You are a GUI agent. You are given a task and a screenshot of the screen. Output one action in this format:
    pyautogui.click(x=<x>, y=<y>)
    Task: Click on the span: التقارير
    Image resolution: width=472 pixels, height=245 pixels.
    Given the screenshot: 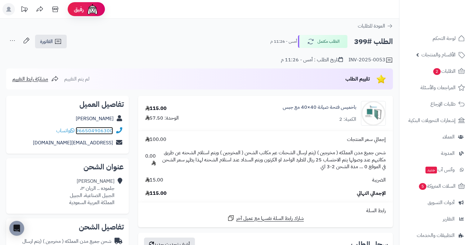 What is the action you would take?
    pyautogui.click(x=448, y=219)
    